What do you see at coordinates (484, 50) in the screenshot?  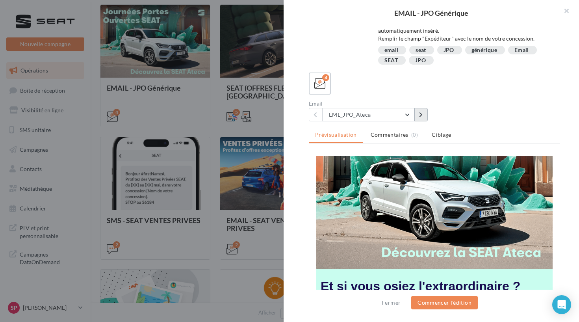 I see `div: générique` at bounding box center [484, 50].